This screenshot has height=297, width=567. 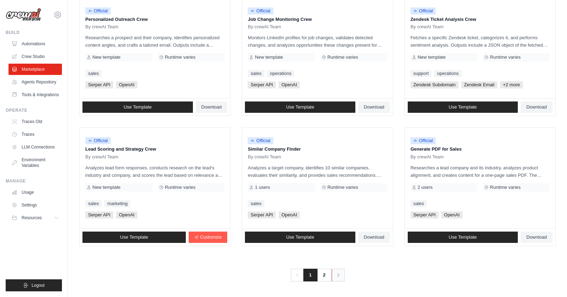 What do you see at coordinates (211, 238) in the screenshot?
I see `span: Customize` at bounding box center [211, 238].